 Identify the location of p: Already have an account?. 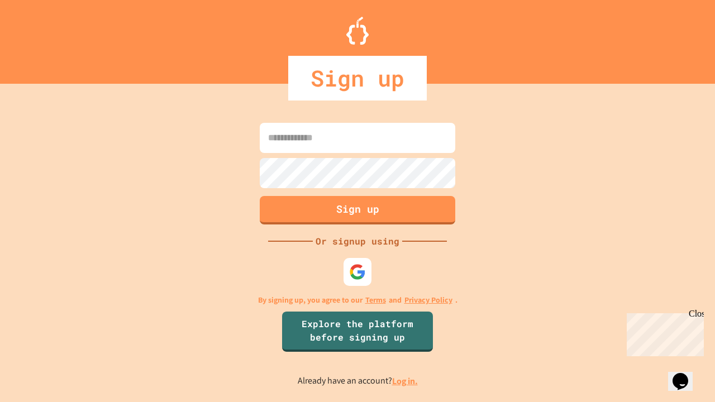
(357, 381).